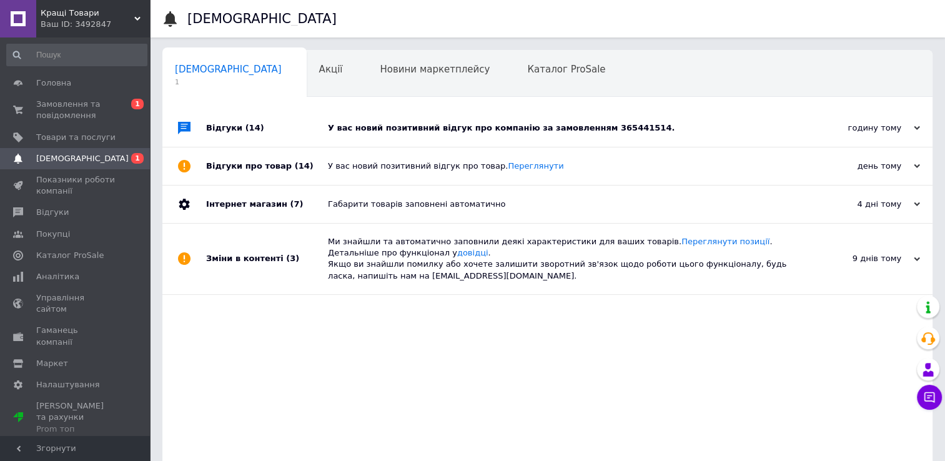 The image size is (945, 461). Describe the element at coordinates (52, 363) in the screenshot. I see `span: Маркет` at that location.